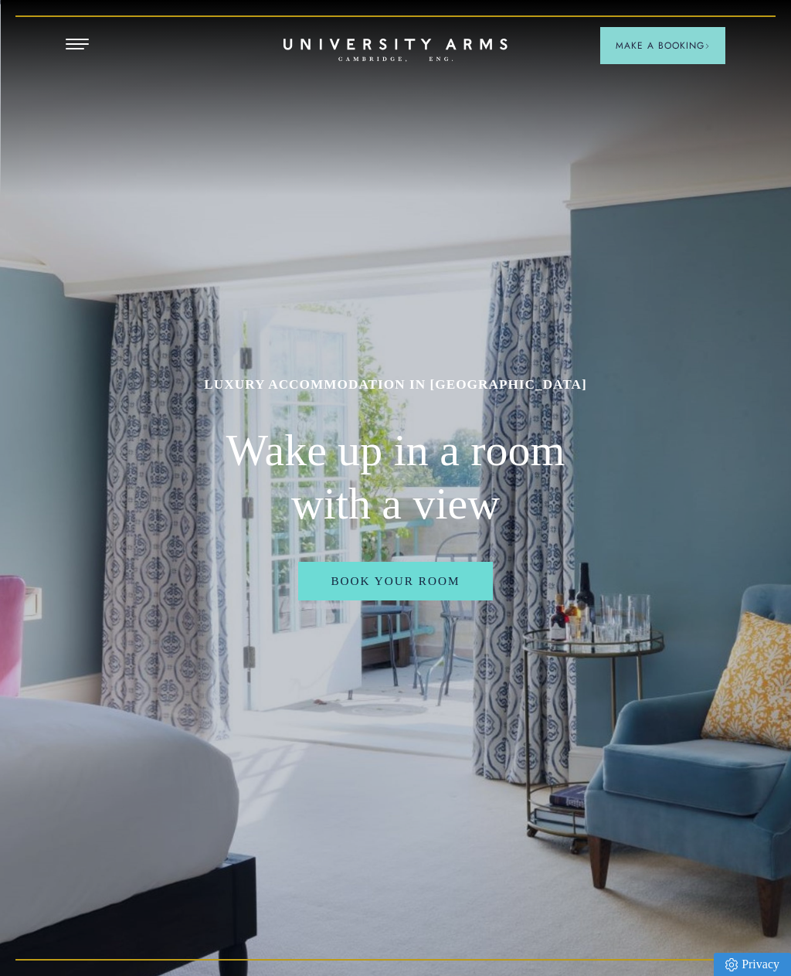  Describe the element at coordinates (753, 965) in the screenshot. I see `a: Privacy` at that location.